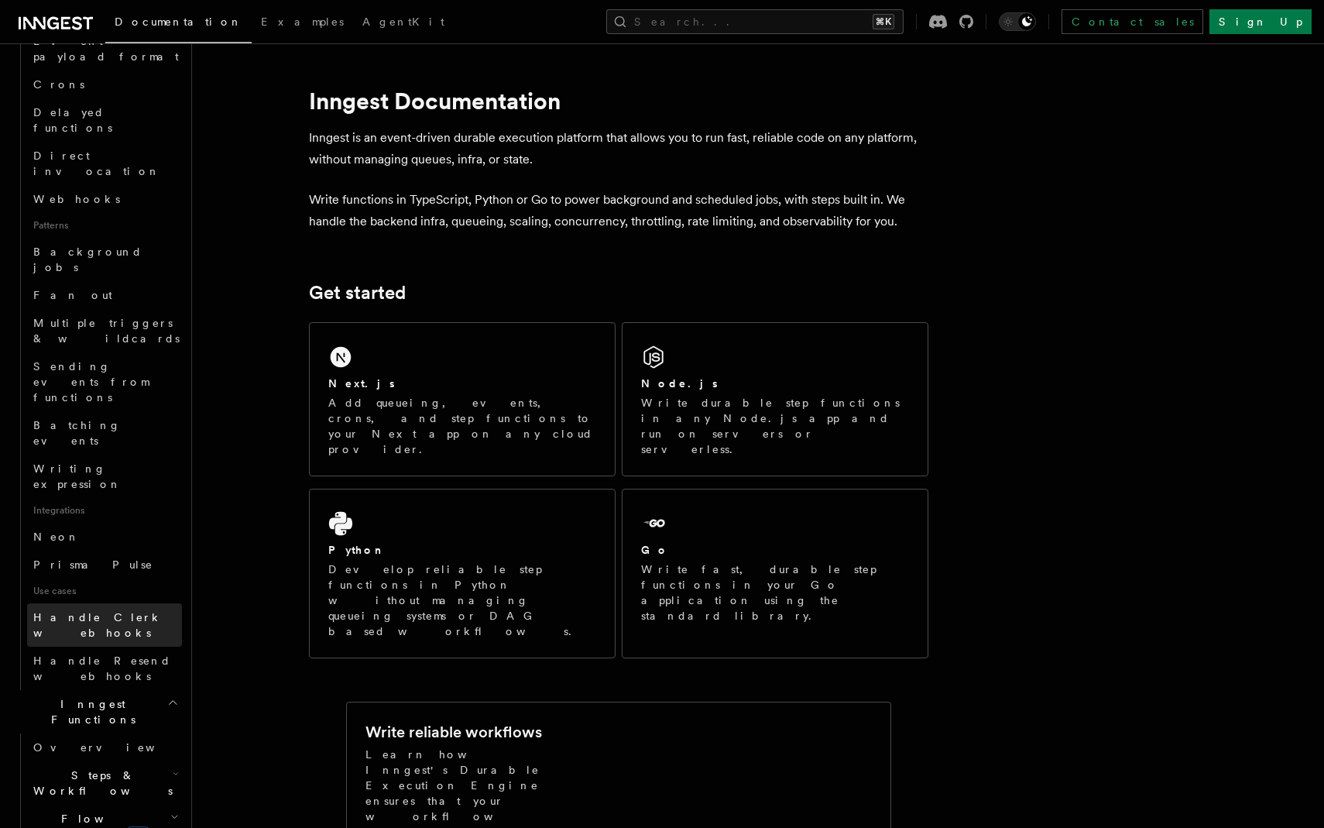 The width and height of the screenshot is (1324, 828). Describe the element at coordinates (679, 383) in the screenshot. I see `h2: Node.js` at that location.